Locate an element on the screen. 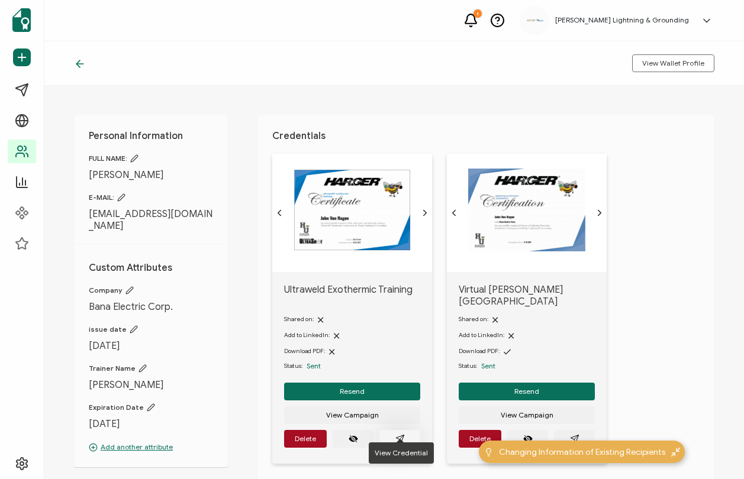  button: View Wallet Profile is located at coordinates (673, 63).